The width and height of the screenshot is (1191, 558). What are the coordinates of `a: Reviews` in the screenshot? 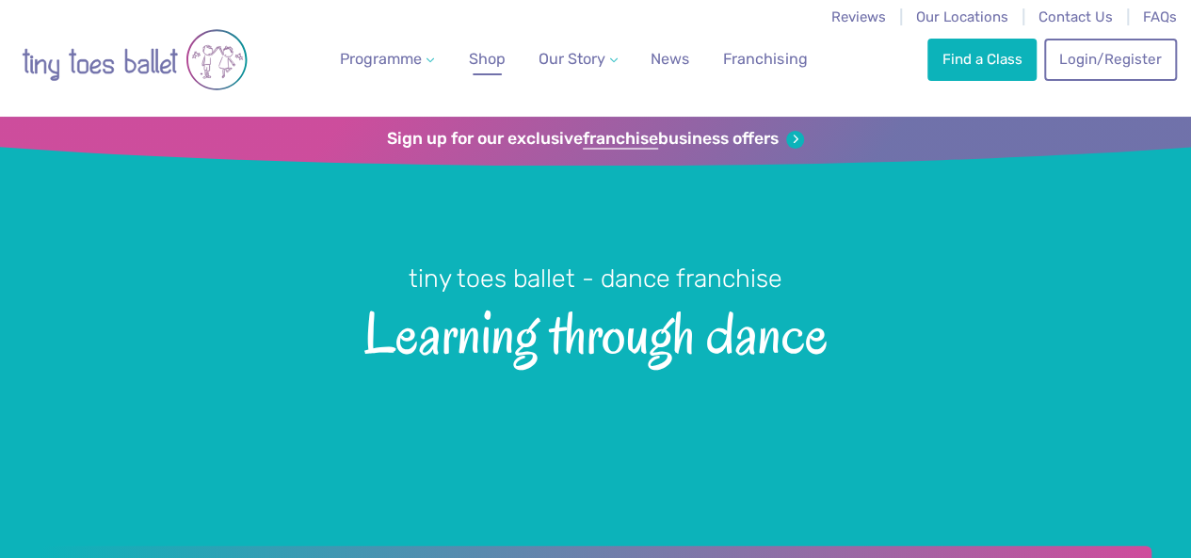 It's located at (859, 17).